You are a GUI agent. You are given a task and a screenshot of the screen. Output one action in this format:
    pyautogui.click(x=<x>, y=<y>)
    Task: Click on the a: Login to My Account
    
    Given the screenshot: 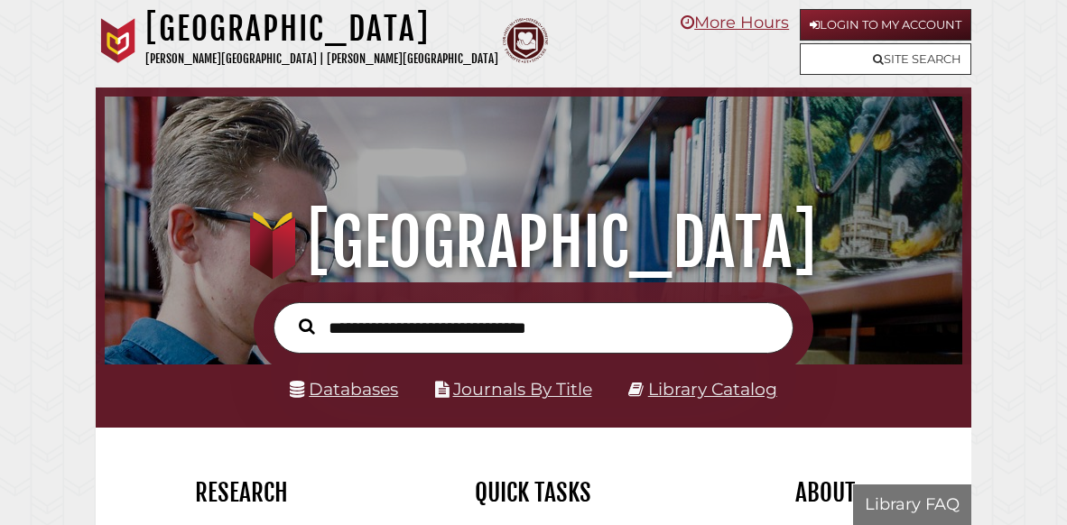 What is the action you would take?
    pyautogui.click(x=886, y=24)
    